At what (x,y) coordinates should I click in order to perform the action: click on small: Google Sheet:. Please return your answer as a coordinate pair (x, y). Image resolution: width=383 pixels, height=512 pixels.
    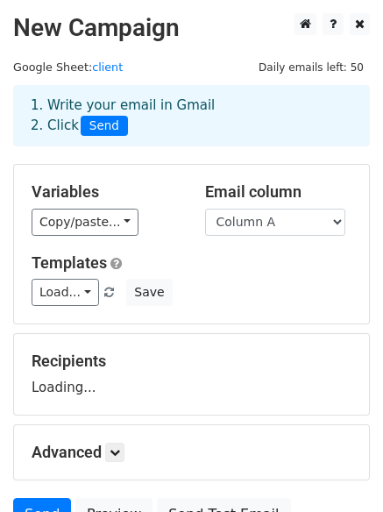
    Looking at the image, I should click on (68, 67).